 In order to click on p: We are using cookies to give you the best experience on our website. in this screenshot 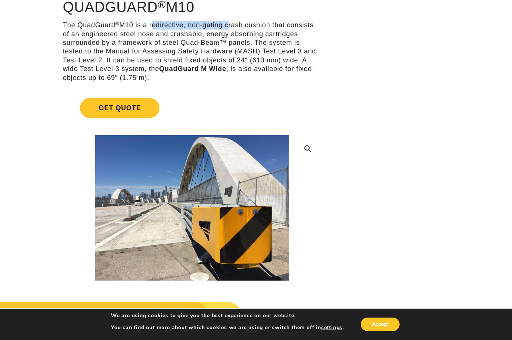, I will do `click(227, 316)`.